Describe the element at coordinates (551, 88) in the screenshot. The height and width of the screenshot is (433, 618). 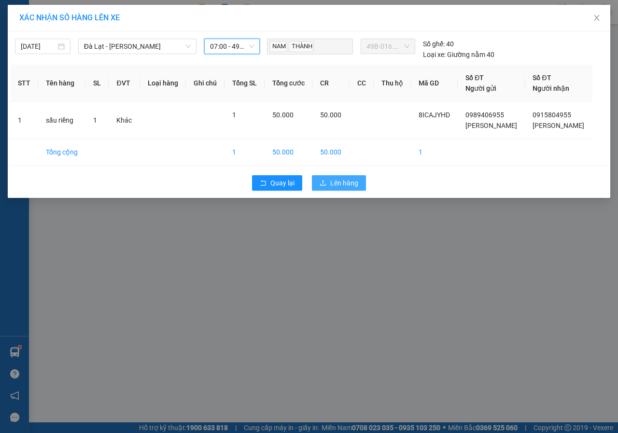
I see `span: Người nhận` at that location.